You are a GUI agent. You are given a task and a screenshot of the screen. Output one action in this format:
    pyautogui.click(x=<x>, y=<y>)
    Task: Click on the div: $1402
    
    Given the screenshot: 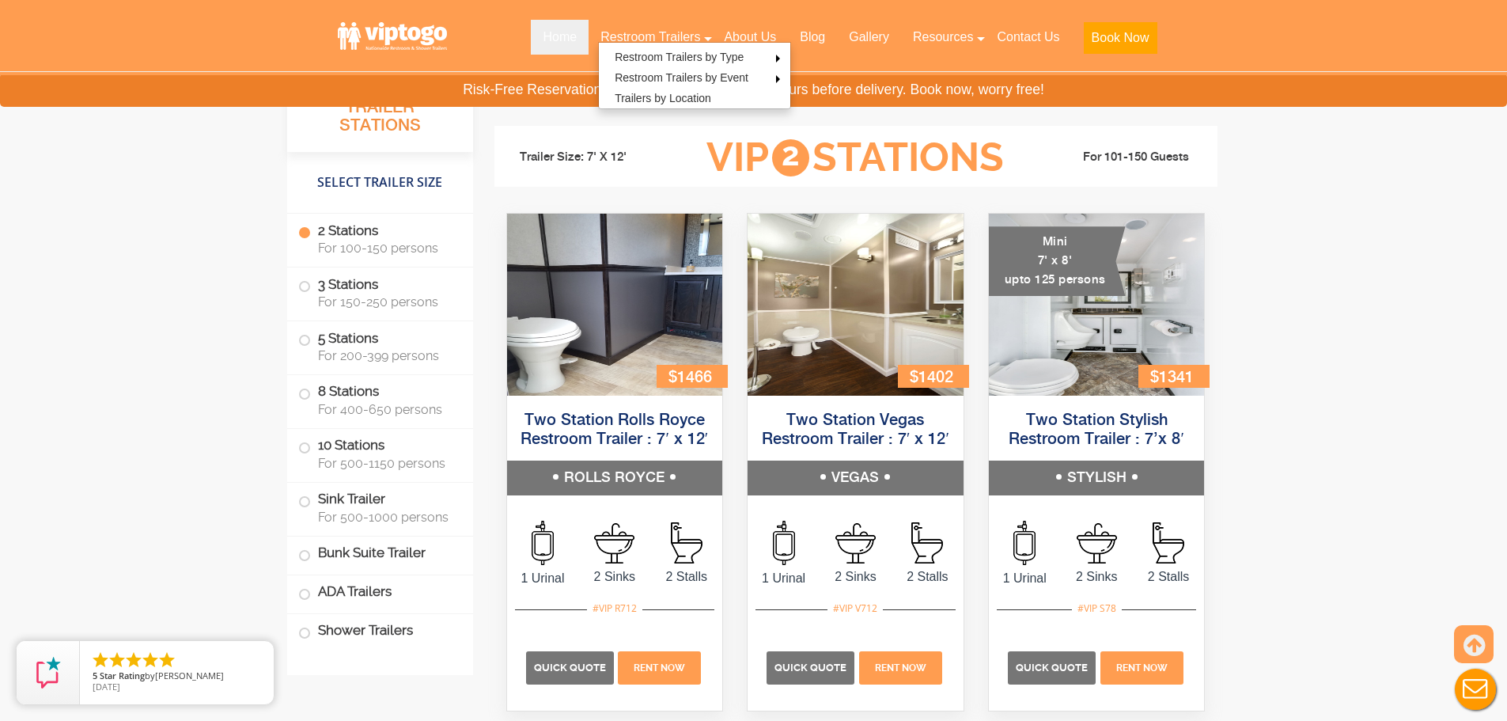 What is the action you would take?
    pyautogui.click(x=933, y=376)
    